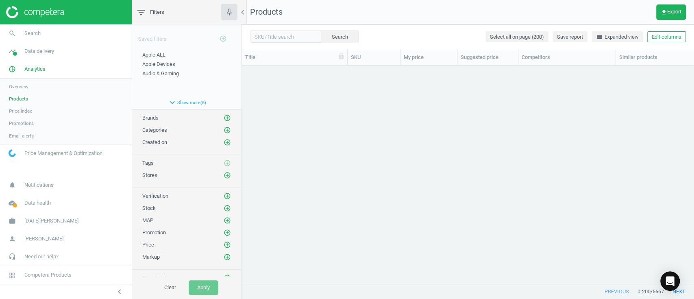 This screenshot has width=694, height=299. Describe the element at coordinates (154, 130) in the screenshot. I see `span: Categories` at that location.